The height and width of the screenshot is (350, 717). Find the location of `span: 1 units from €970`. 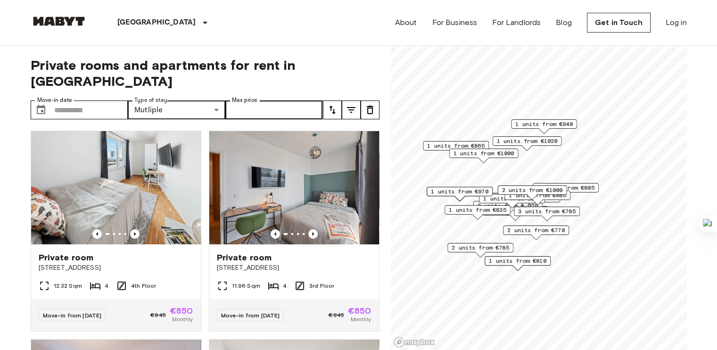

span: 1 units from €970 is located at coordinates (460, 191).